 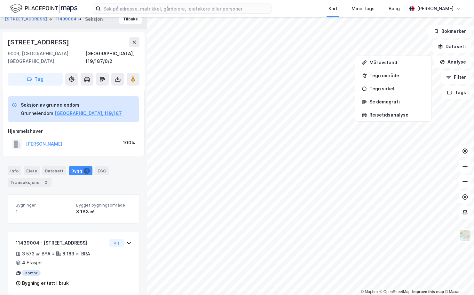 I want to click on button: Vis, so click(x=116, y=243).